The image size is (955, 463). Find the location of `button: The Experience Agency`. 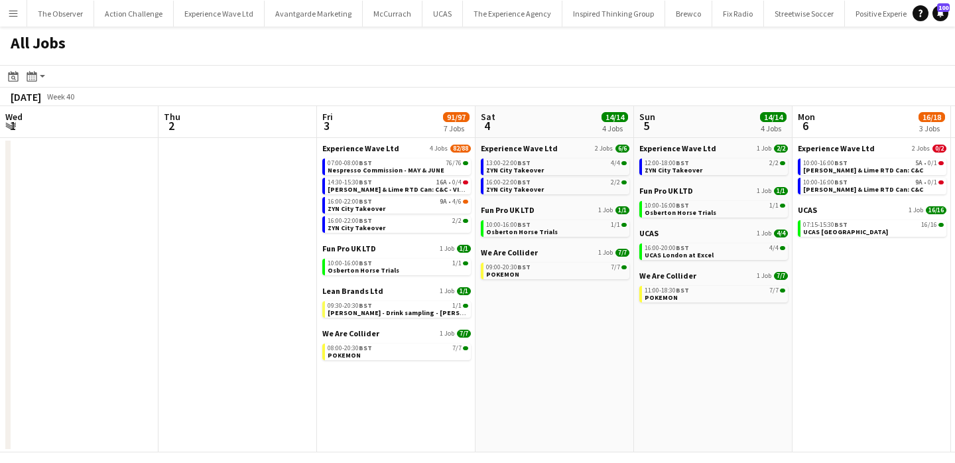

button: The Experience Agency is located at coordinates (513, 13).